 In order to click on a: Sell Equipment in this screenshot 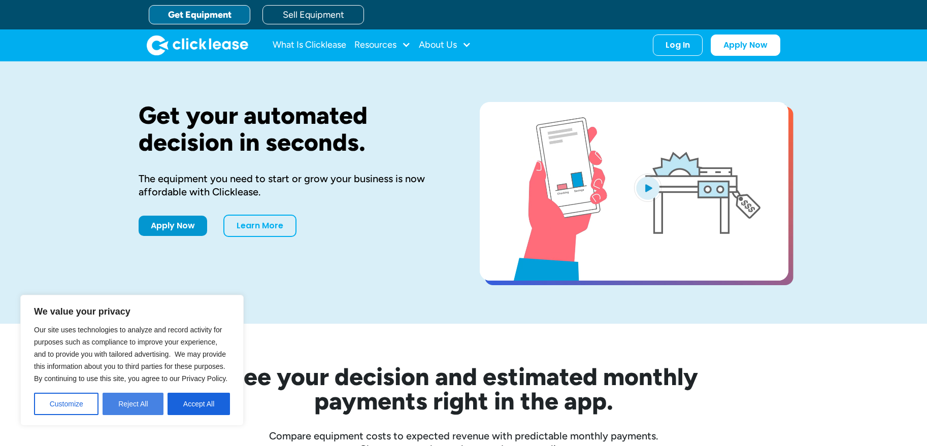, I will do `click(313, 15)`.